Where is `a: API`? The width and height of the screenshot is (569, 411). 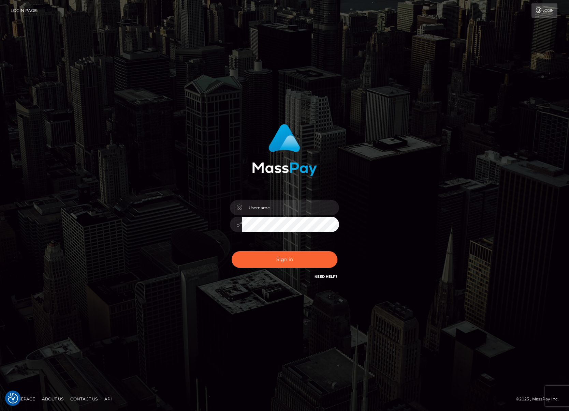 a: API is located at coordinates (108, 399).